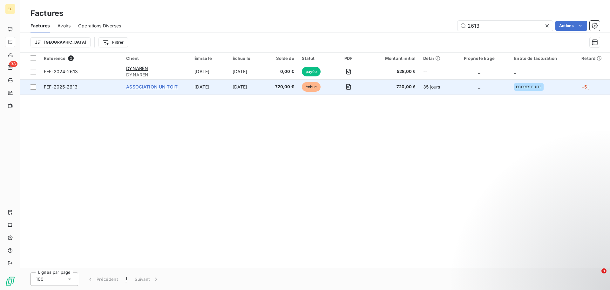 This screenshot has width=610, height=290. I want to click on span: Référence, so click(55, 58).